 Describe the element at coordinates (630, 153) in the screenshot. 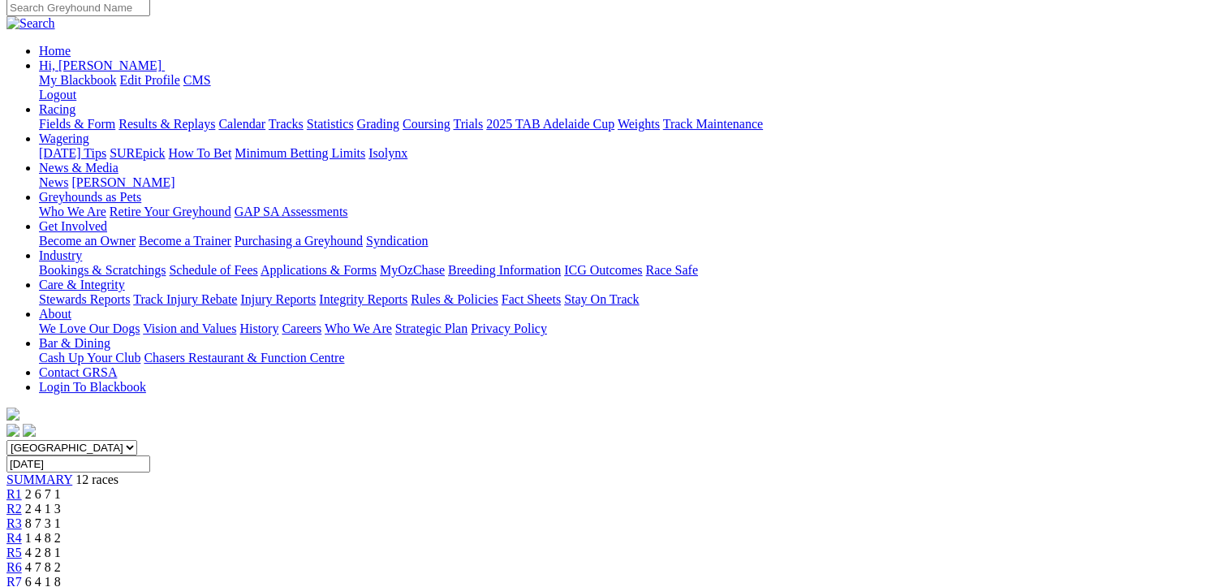

I see `div: Wagering` at that location.